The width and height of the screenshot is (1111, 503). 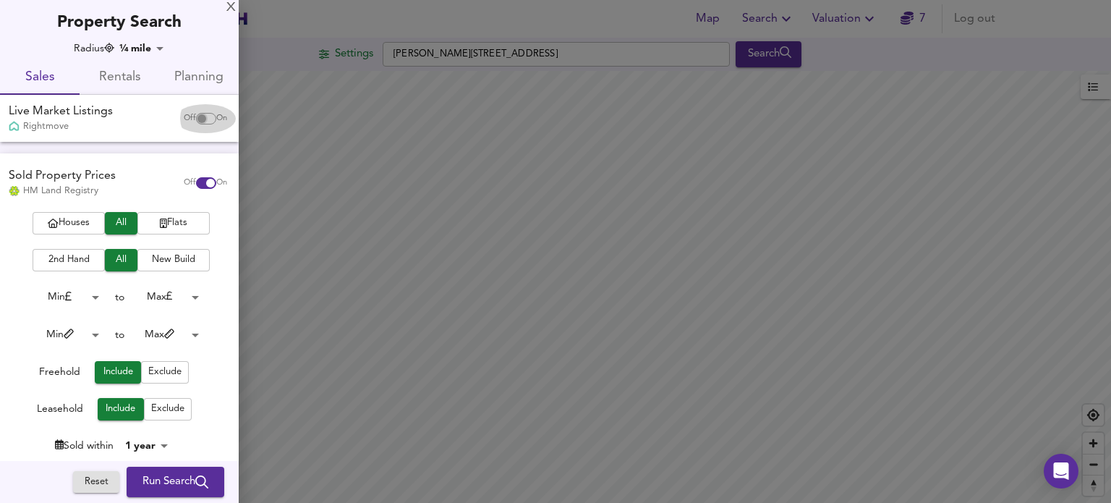 What do you see at coordinates (119, 77) in the screenshot?
I see `span: Rentals` at bounding box center [119, 77].